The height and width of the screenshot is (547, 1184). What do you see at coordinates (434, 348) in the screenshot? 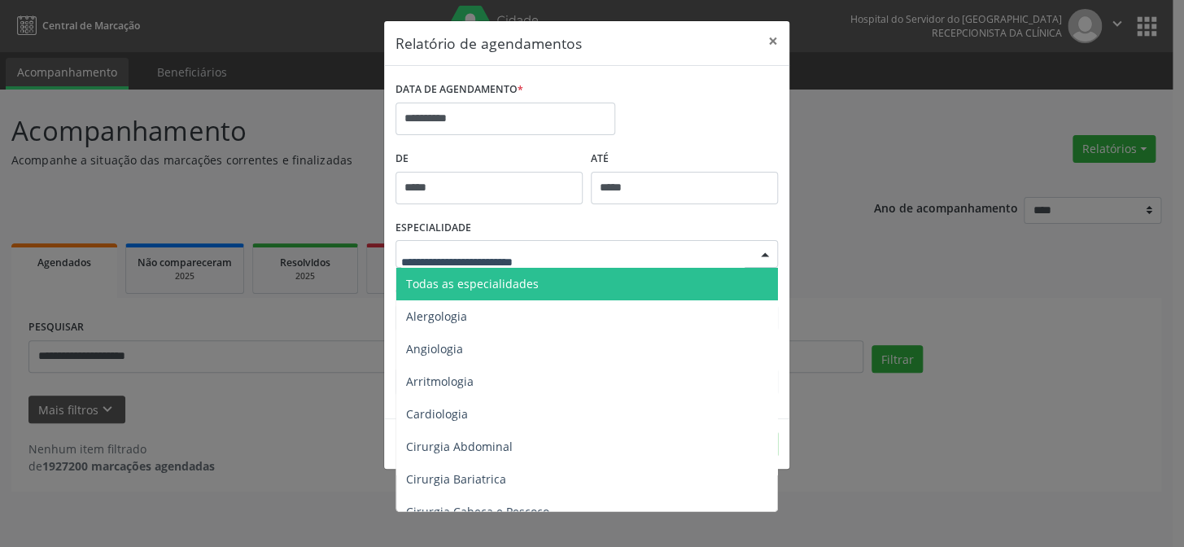
I see `span: Angiologia` at bounding box center [434, 348].